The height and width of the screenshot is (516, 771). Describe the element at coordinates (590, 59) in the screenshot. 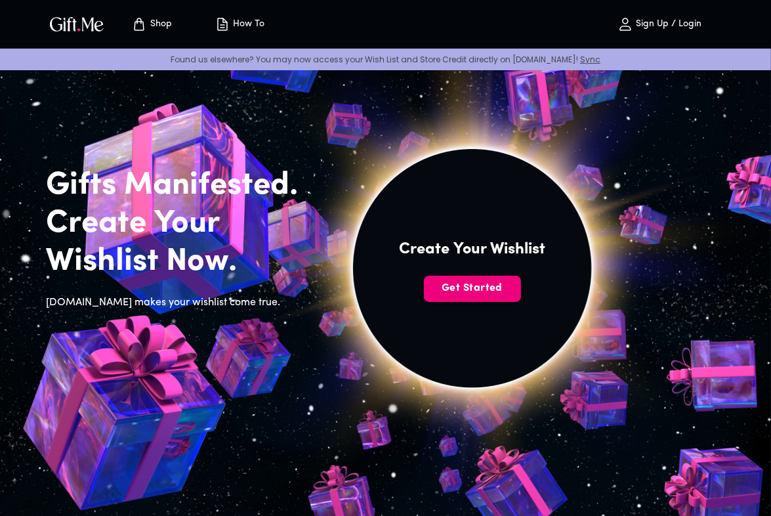

I see `a: Sync` at that location.